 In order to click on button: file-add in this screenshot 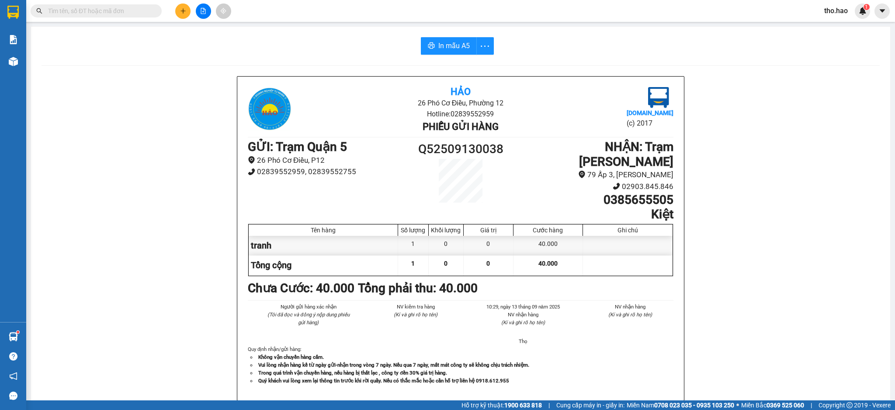, I will do `click(203, 11)`.